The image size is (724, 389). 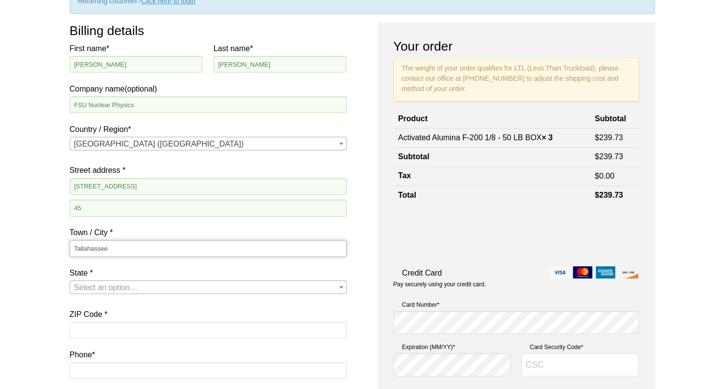 What do you see at coordinates (605, 272) in the screenshot?
I see `img: amex` at bounding box center [605, 272].